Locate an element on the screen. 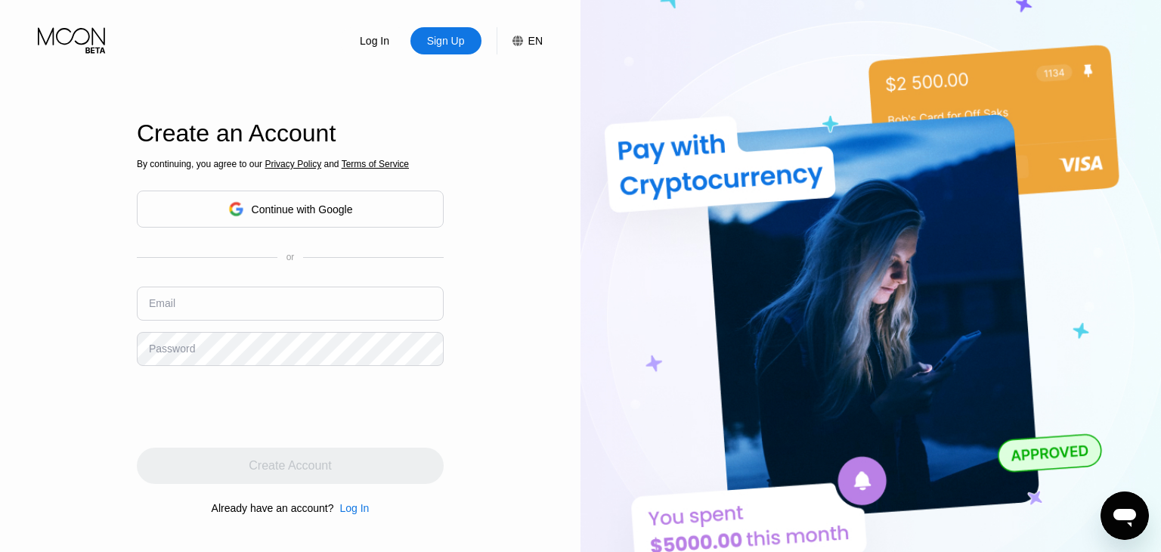  div: Email is located at coordinates (162, 303).